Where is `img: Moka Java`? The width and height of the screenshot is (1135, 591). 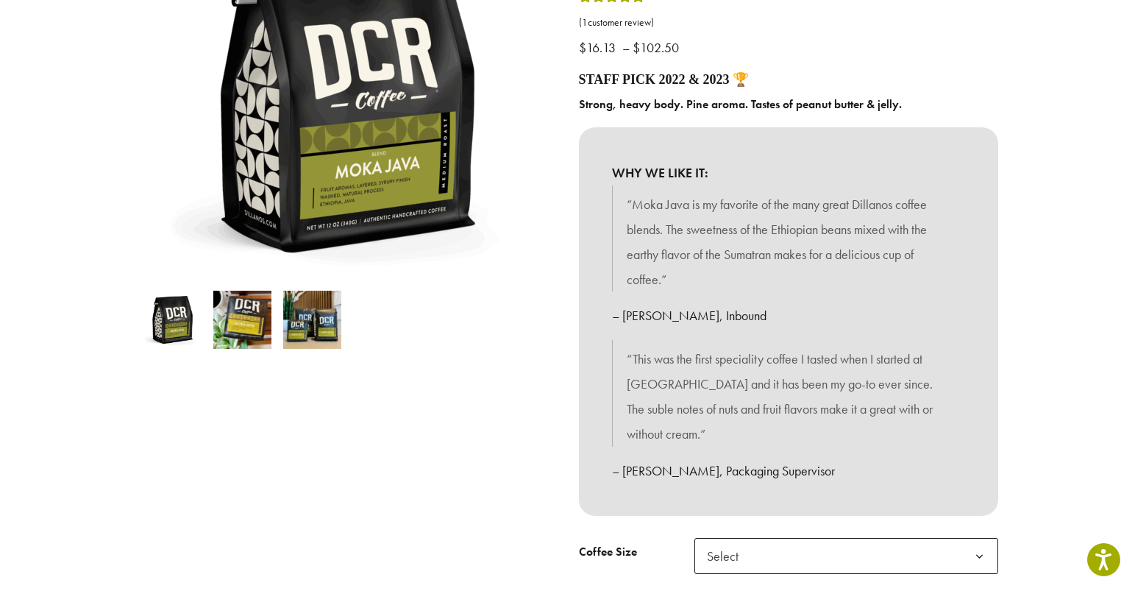
img: Moka Java is located at coordinates (172, 319).